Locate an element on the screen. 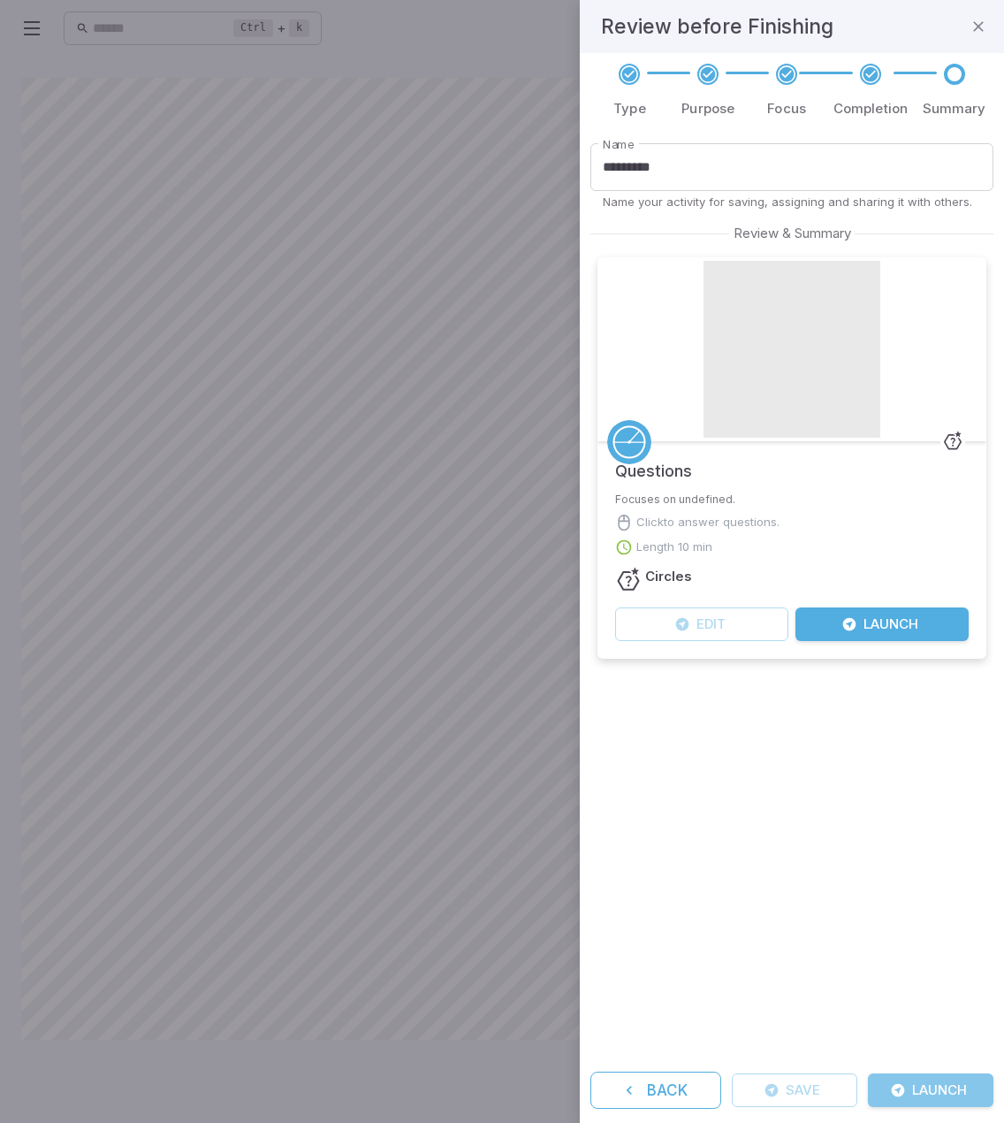 The width and height of the screenshot is (1004, 1123). p: Completion is located at coordinates (871, 109).